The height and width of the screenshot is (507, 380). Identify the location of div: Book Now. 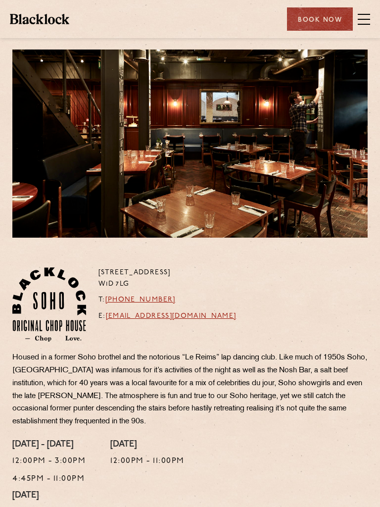
(320, 19).